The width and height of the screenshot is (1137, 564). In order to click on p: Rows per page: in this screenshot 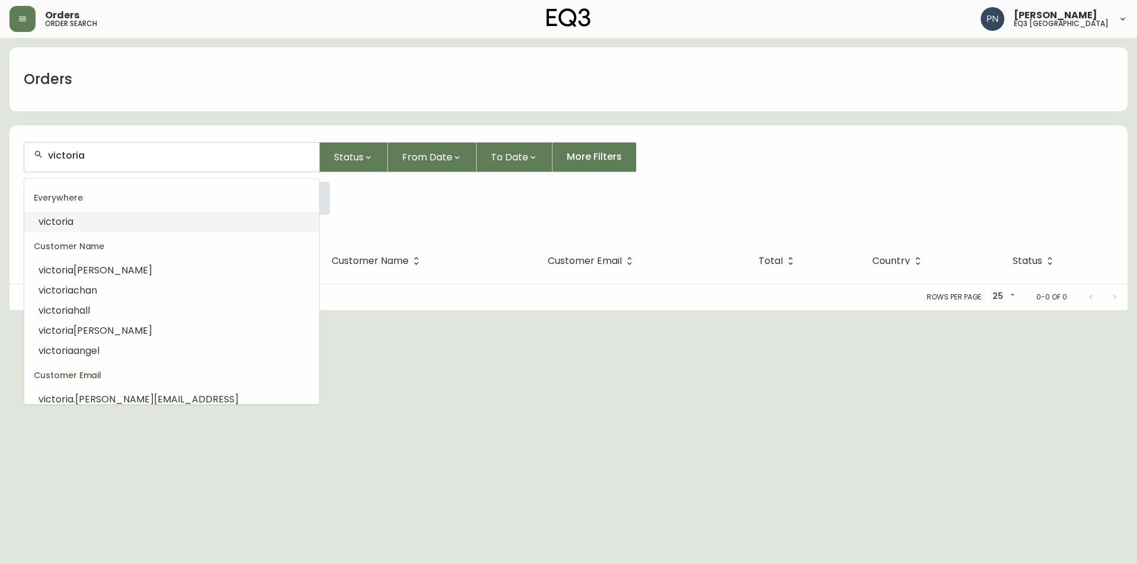, I will do `click(954, 297)`.